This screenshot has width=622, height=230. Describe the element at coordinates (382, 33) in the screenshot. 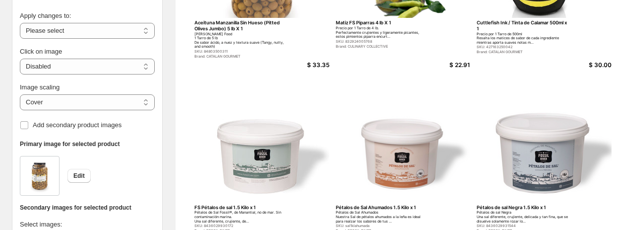

I see `div: Precio por 1 Tarro de 4 lb. Perfectamente crujientes y ligeramente picantes, estos pimientos pipa...` at that location.